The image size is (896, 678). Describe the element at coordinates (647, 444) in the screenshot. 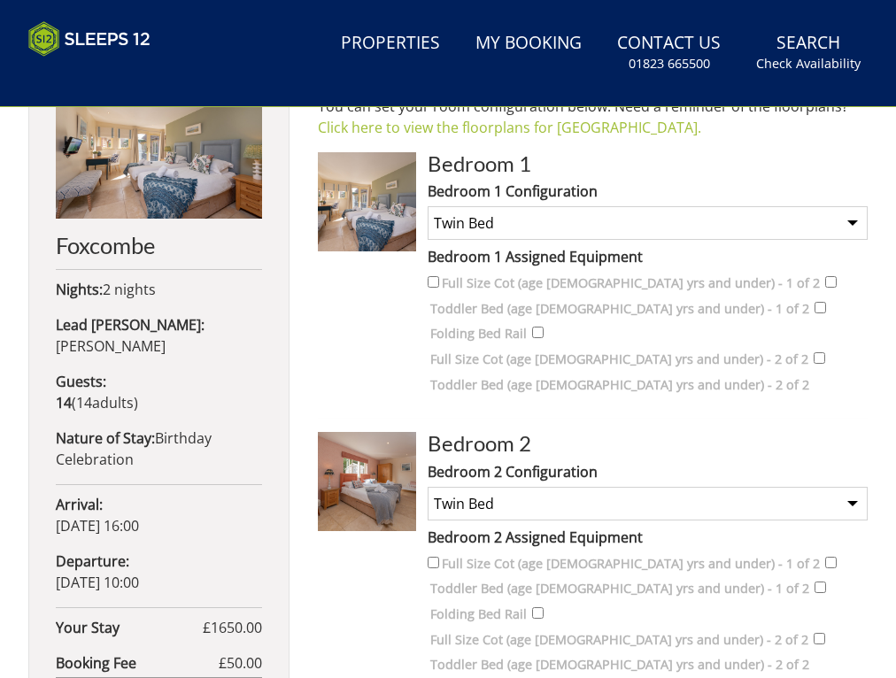

I see `h3: Bedroom 2` at that location.